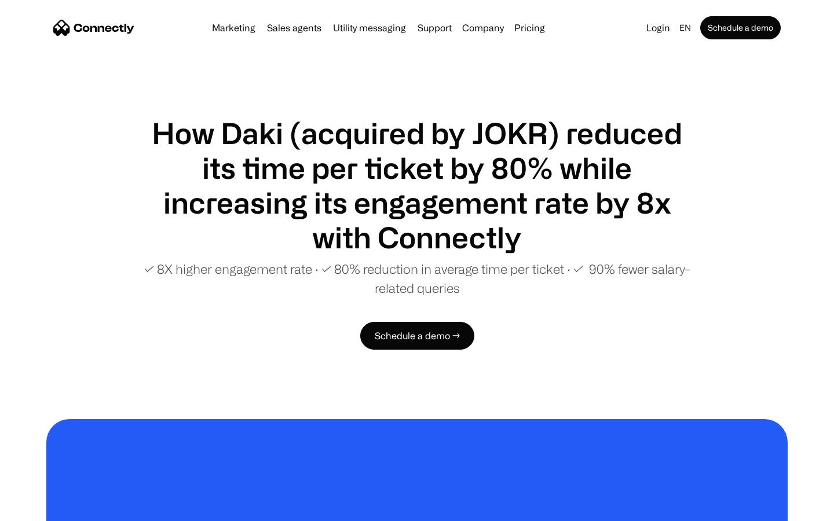 This screenshot has width=834, height=521. I want to click on a: Marketing, so click(233, 28).